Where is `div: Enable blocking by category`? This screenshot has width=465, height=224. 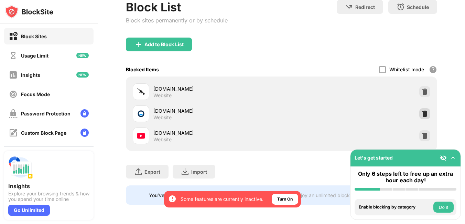
div: Enable blocking by category is located at coordinates (395, 207).